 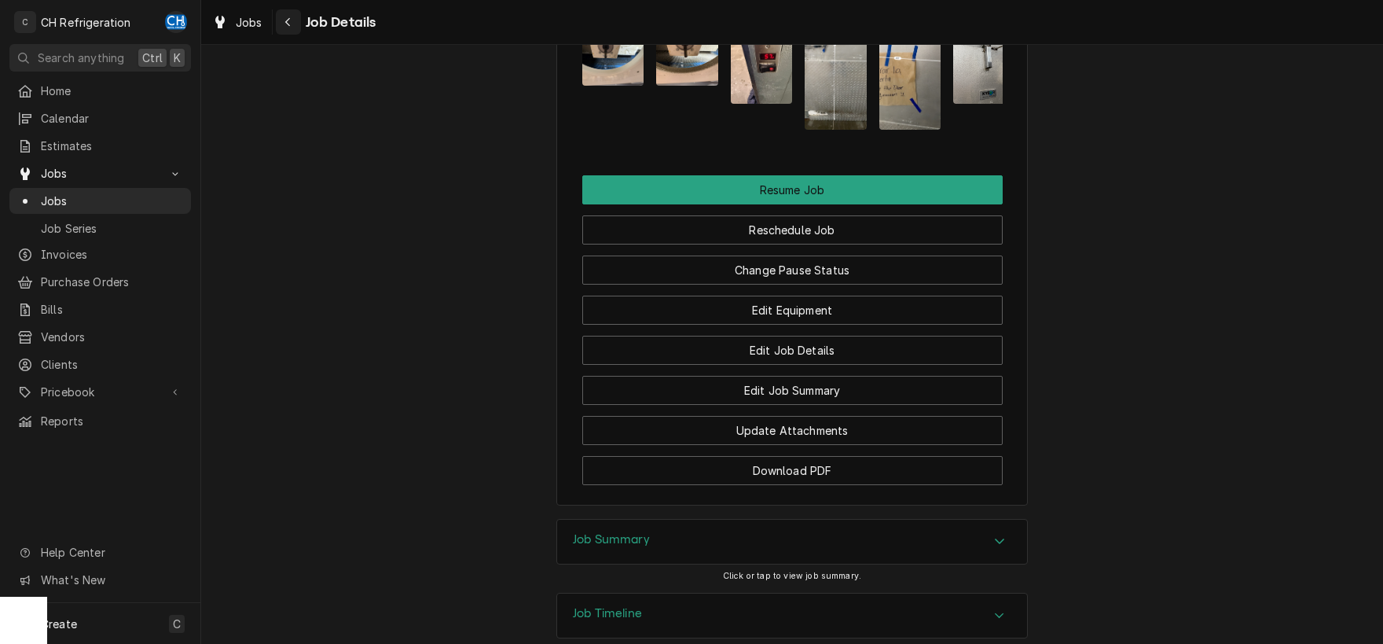 I want to click on span: Click or tap to view job summary., so click(x=792, y=575).